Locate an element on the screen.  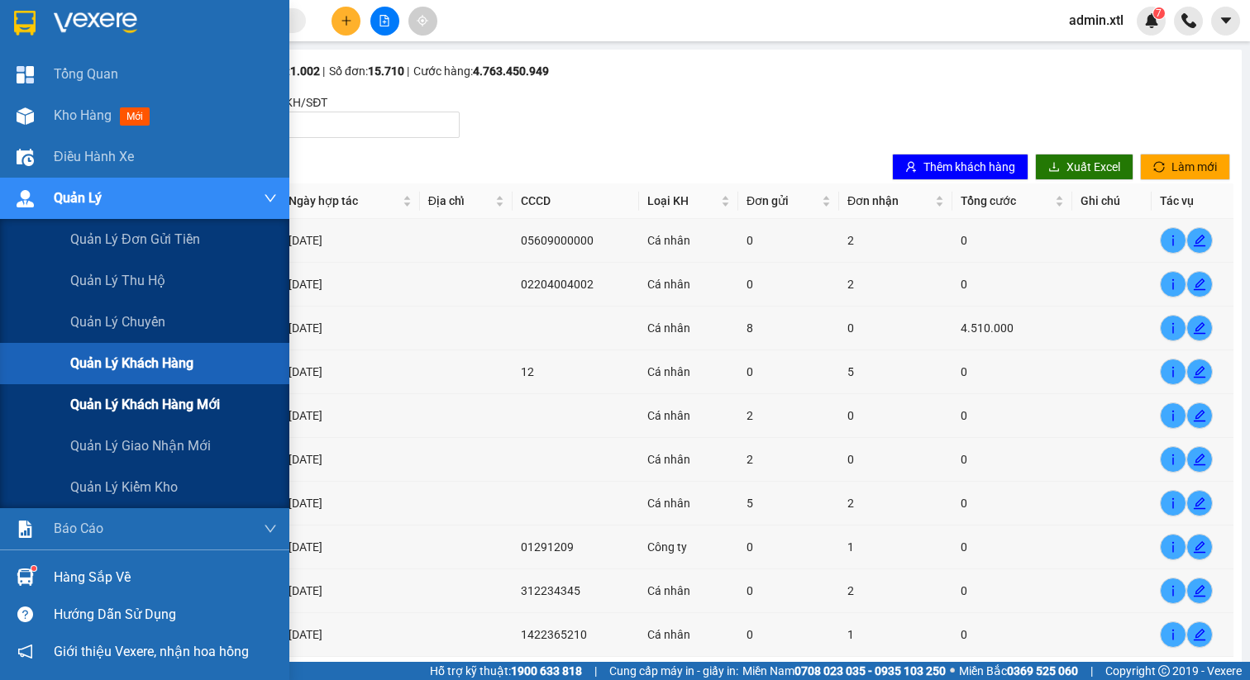
td: 01291209 is located at coordinates (575, 547).